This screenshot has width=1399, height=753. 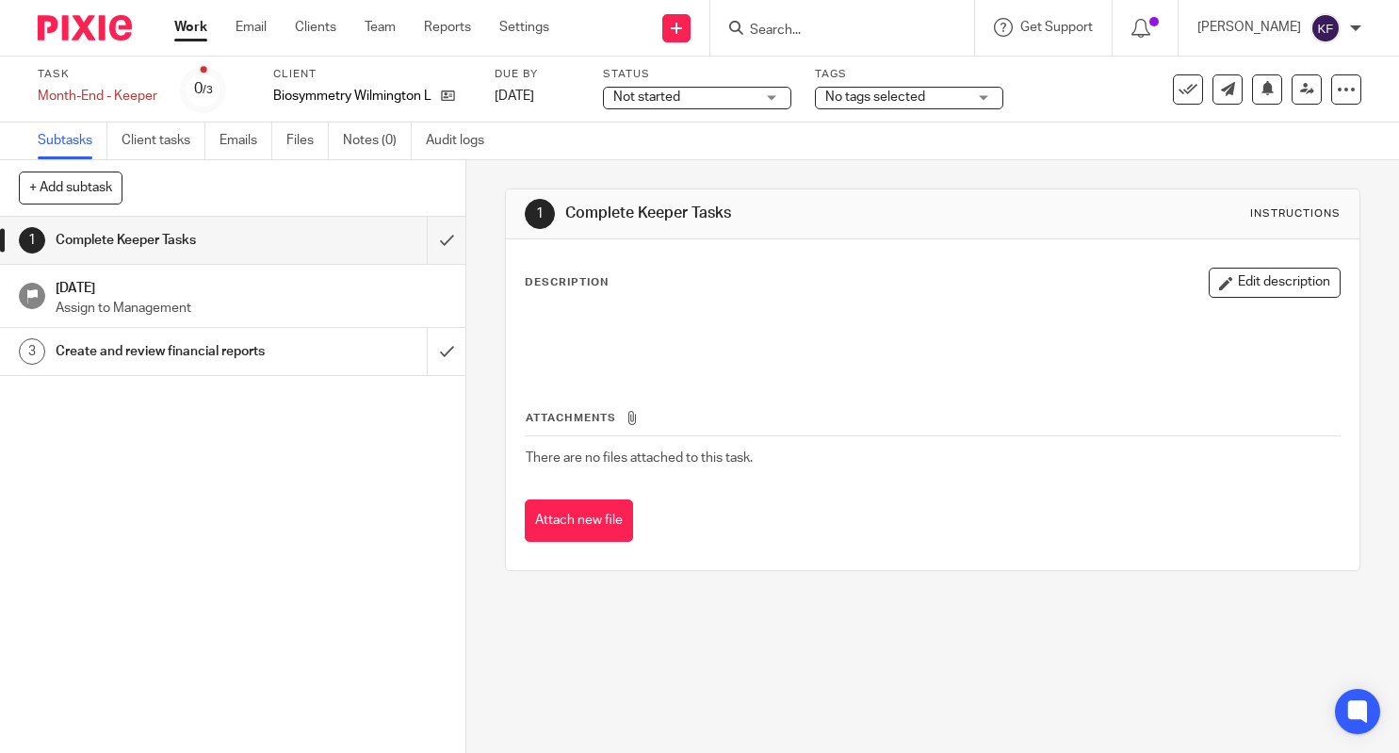 What do you see at coordinates (97, 74) in the screenshot?
I see `label: Task` at bounding box center [97, 74].